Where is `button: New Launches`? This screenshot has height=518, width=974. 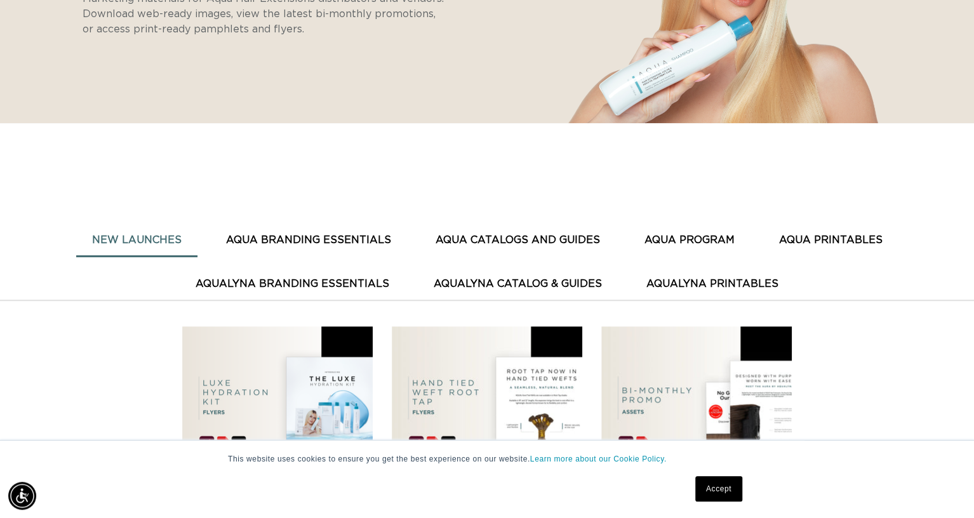 button: New Launches is located at coordinates (137, 240).